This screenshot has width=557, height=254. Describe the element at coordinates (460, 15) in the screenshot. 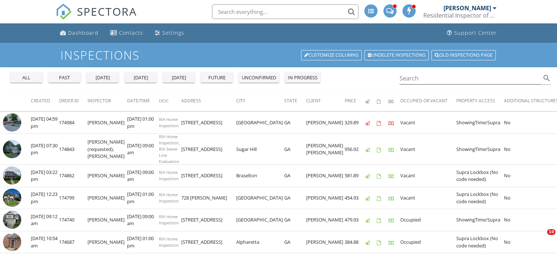

I see `div: Residential Inspector of America` at that location.